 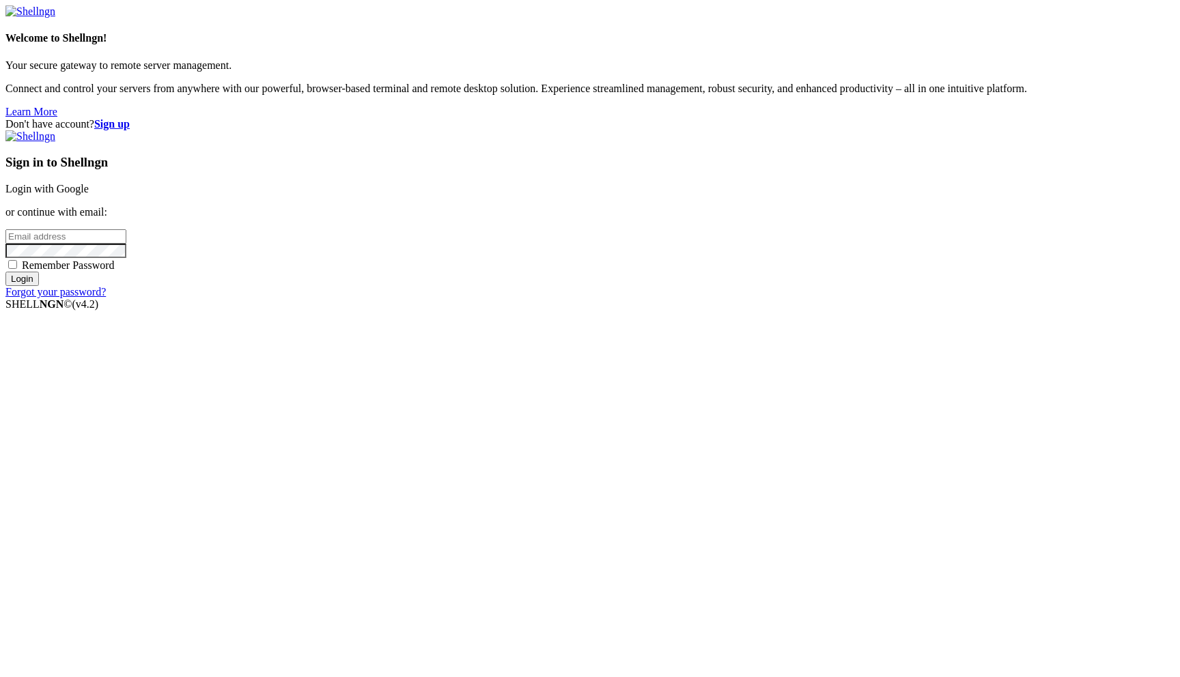 I want to click on input: Remember Password, so click(x=12, y=264).